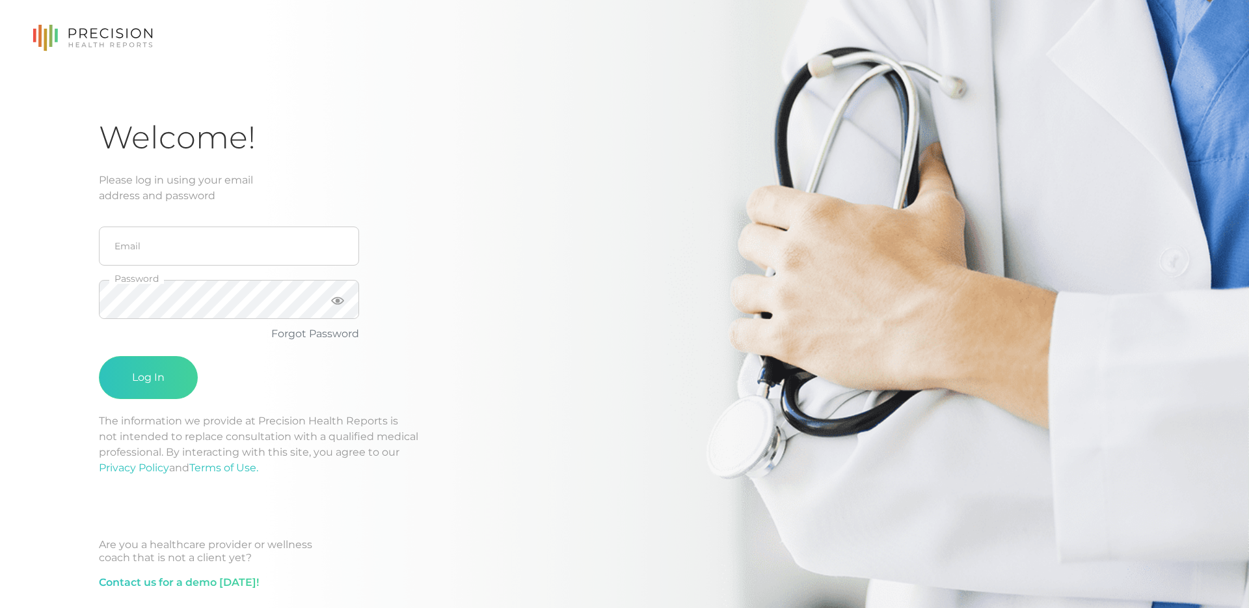 Image resolution: width=1249 pixels, height=608 pixels. What do you see at coordinates (625, 444) in the screenshot?
I see `p: The information we provide at Precision Health Reports is not intended to replace consultation wi...` at bounding box center [625, 444].